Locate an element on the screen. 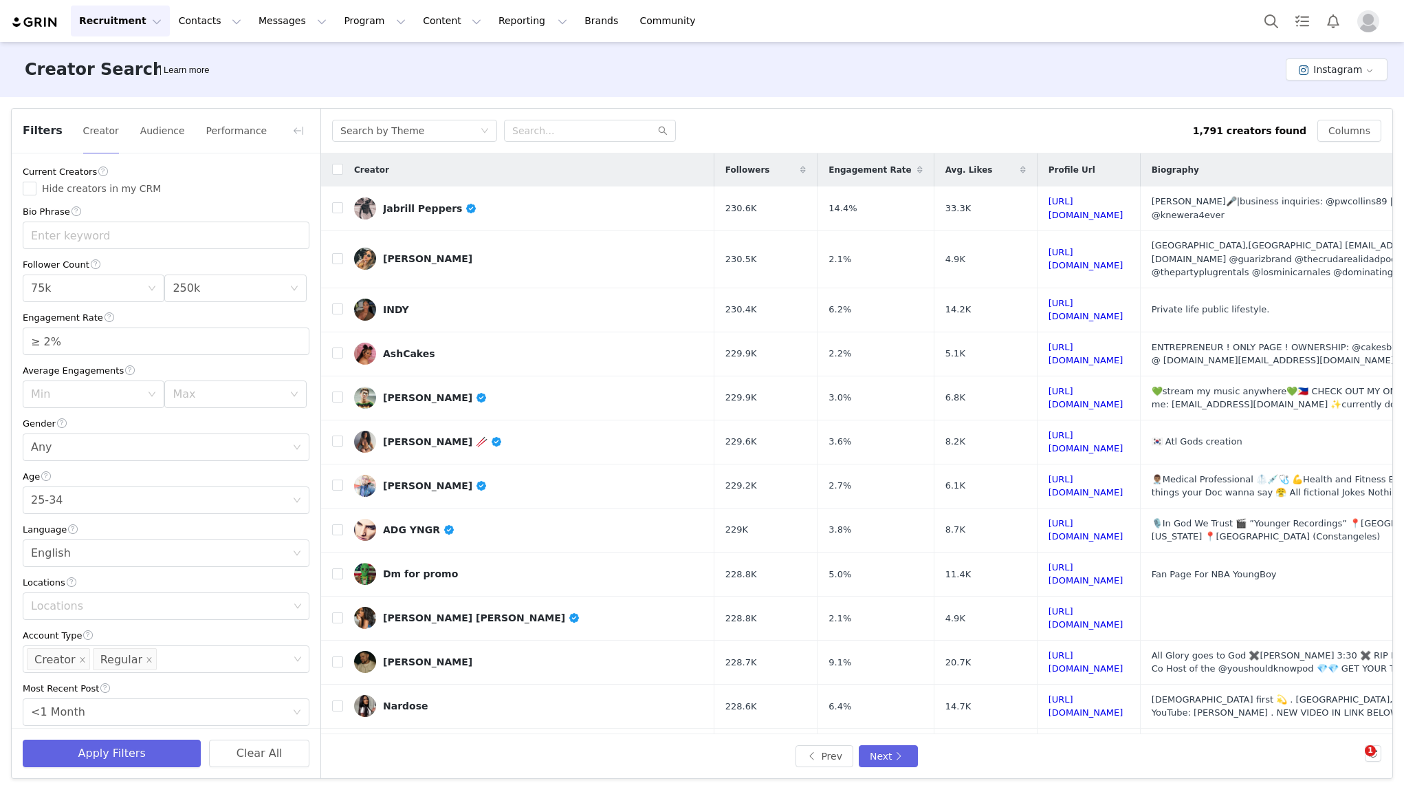 The width and height of the screenshot is (1404, 792). div: 25-34 is located at coordinates (47, 500).